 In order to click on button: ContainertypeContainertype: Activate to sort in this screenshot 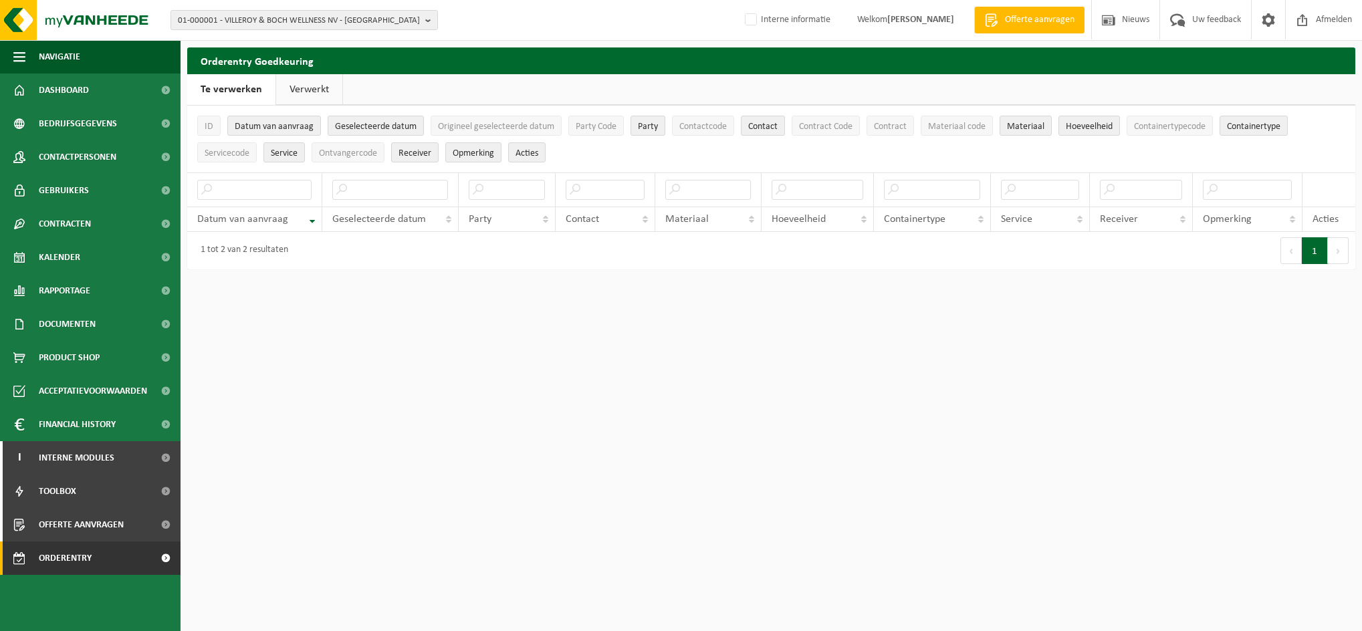, I will do `click(1253, 126)`.